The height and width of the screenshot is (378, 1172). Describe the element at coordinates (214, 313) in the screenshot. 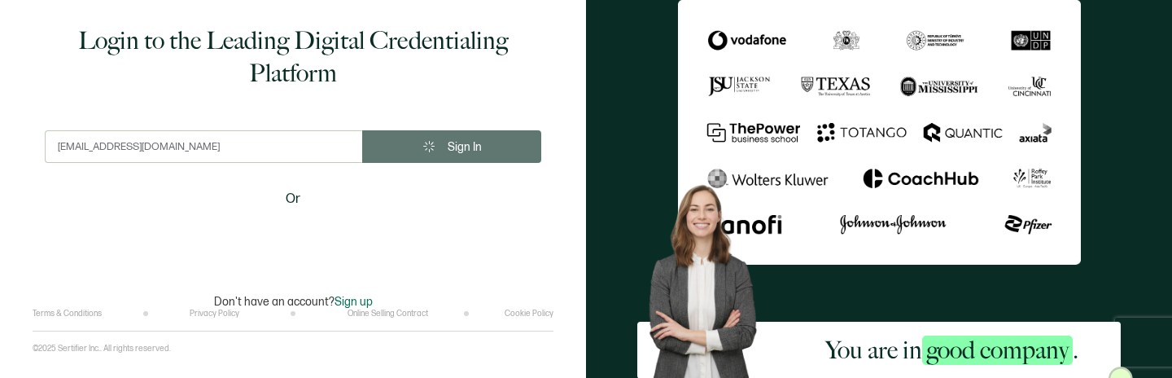

I see `a: Privacy Policy` at that location.